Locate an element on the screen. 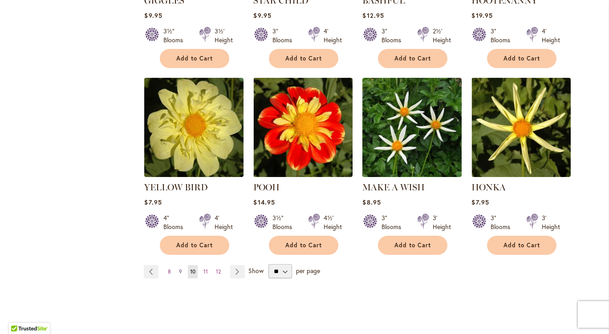 Image resolution: width=609 pixels, height=334 pixels. img: MAKE A WISH is located at coordinates (412, 127).